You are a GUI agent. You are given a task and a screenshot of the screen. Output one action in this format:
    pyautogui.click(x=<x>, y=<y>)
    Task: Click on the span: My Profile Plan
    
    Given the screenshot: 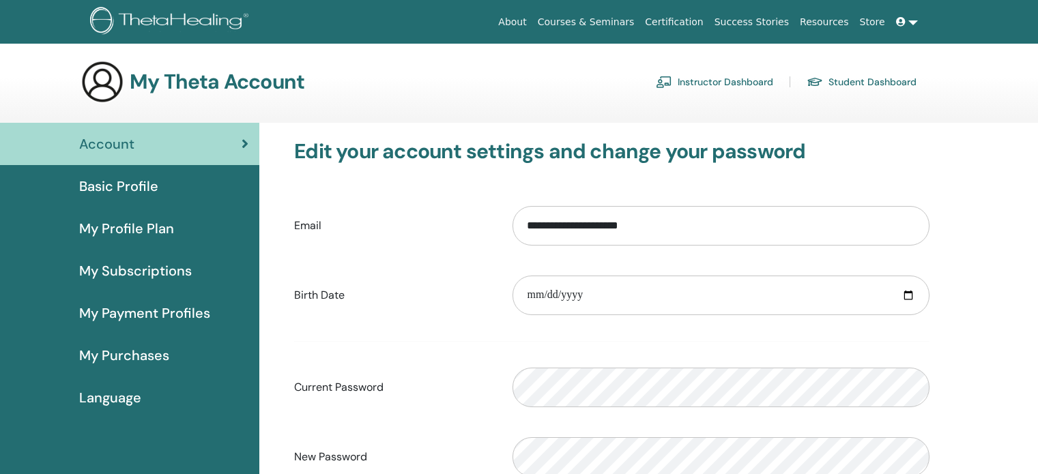 What is the action you would take?
    pyautogui.click(x=126, y=229)
    